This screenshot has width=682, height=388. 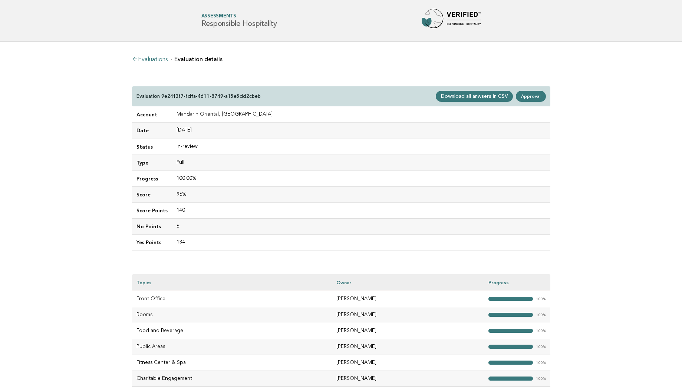 What do you see at coordinates (517, 283) in the screenshot?
I see `th: Progress` at bounding box center [517, 283].